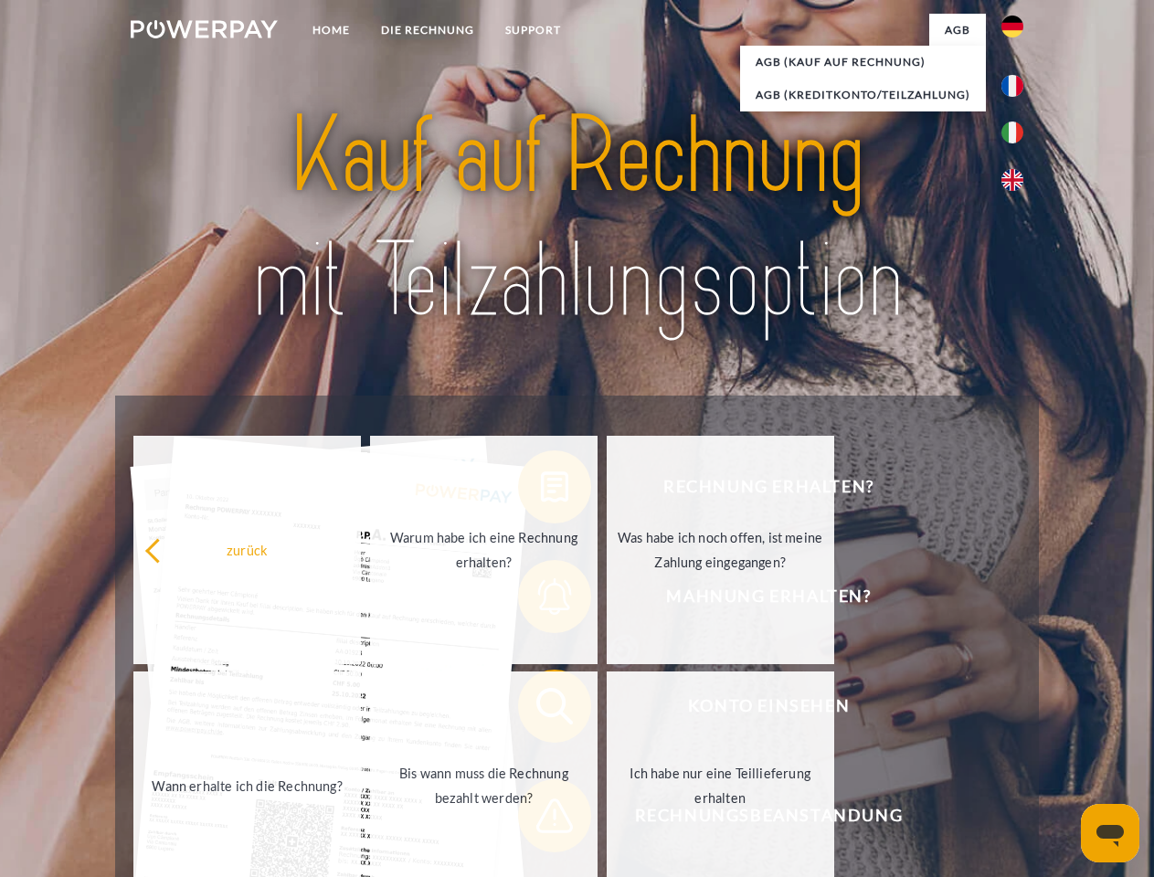  I want to click on img: it, so click(1013, 133).